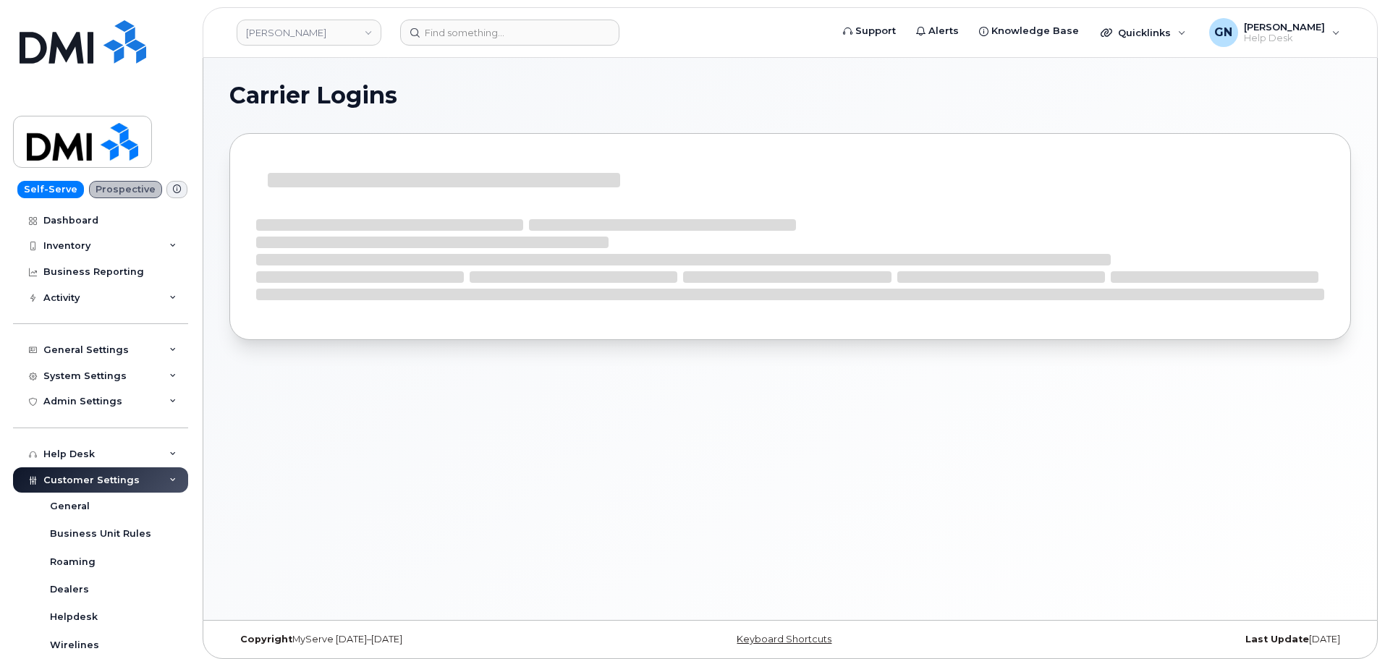 The width and height of the screenshot is (1385, 659). Describe the element at coordinates (266, 639) in the screenshot. I see `strong: Copyright` at that location.